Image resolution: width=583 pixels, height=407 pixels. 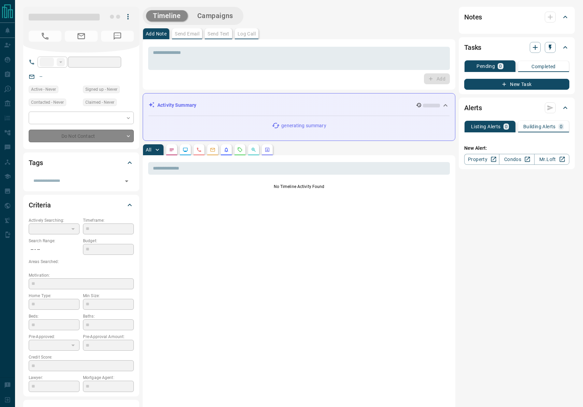 I want to click on div: Notes, so click(x=516, y=17).